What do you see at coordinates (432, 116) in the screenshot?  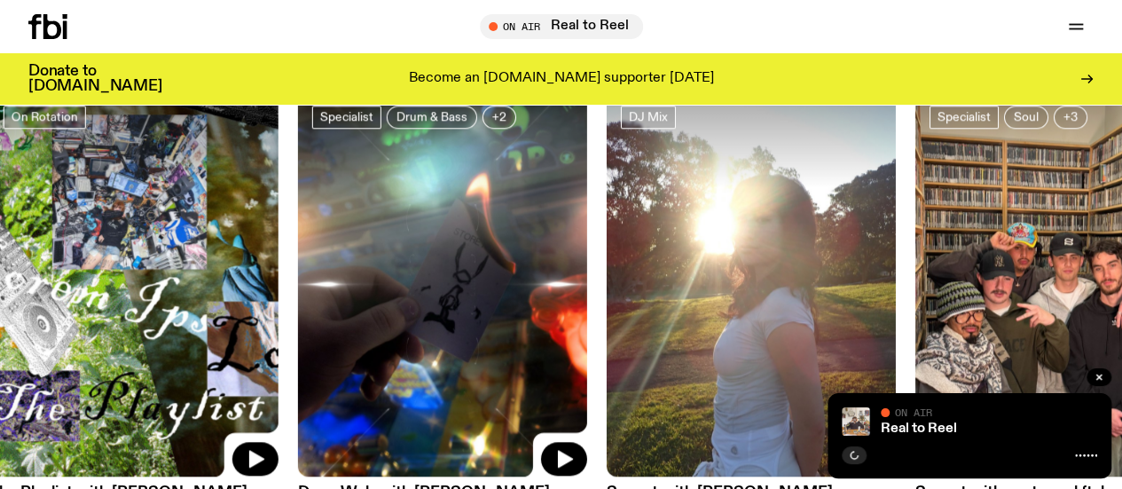 I see `span: Drum & Bass` at bounding box center [432, 116].